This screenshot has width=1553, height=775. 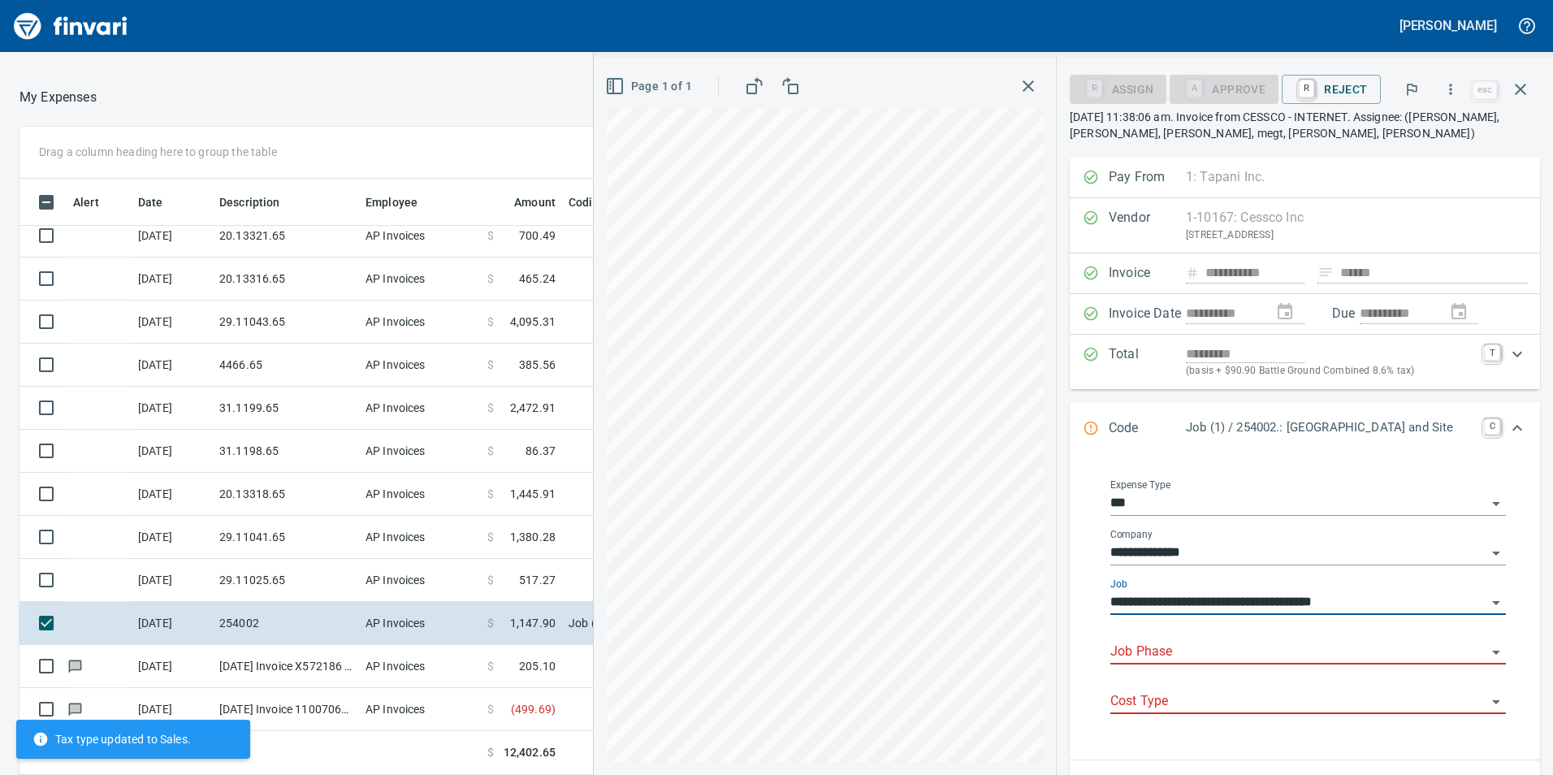 What do you see at coordinates (533, 623) in the screenshot?
I see `span: 1,147.90` at bounding box center [533, 623].